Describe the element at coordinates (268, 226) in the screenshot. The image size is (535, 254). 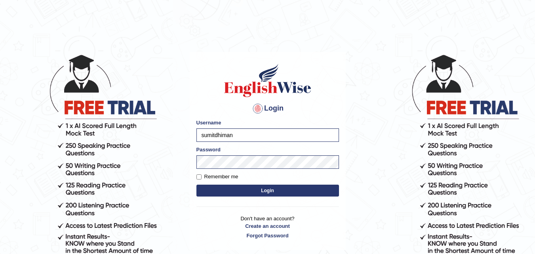
I see `a: Create an account` at that location.